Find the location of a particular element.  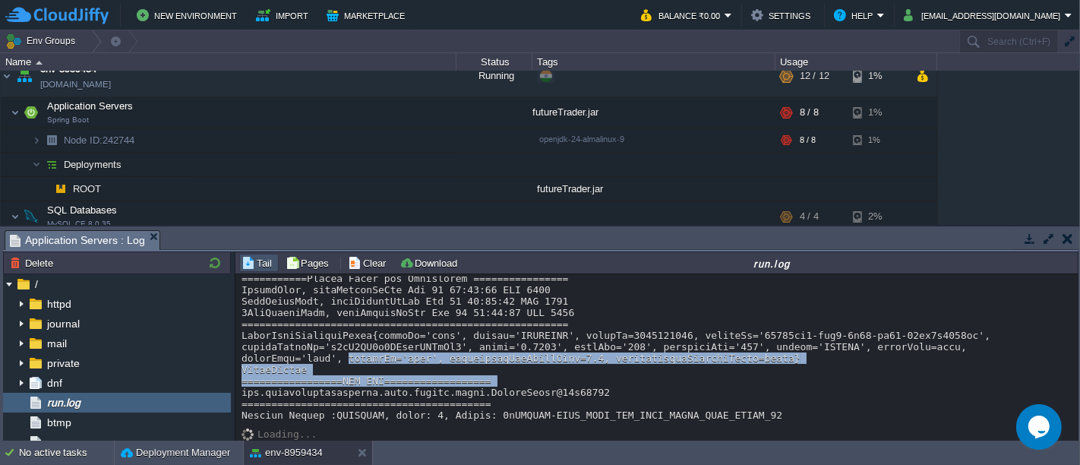

span: dnf is located at coordinates (54, 383).